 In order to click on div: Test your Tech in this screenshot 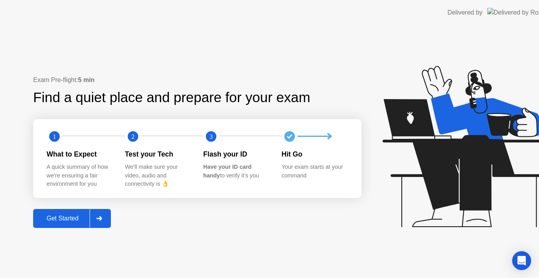, I will do `click(158, 154)`.